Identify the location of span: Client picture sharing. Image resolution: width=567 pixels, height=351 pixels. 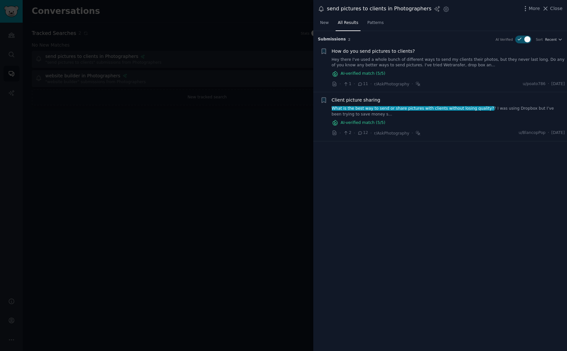
(356, 100).